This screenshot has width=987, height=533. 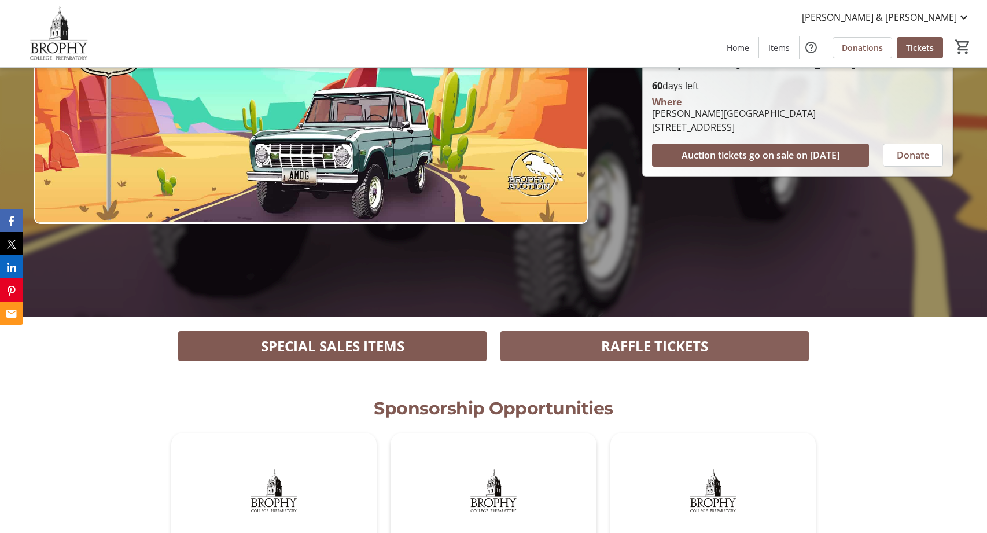 What do you see at coordinates (963, 47) in the screenshot?
I see `button: Cart` at bounding box center [963, 47].